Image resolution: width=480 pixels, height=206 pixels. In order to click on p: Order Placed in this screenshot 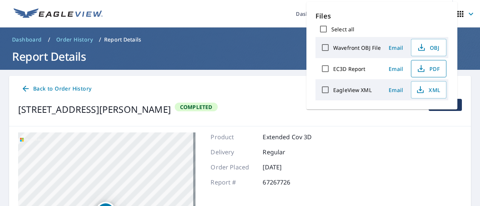, I will do `click(233, 167)`.